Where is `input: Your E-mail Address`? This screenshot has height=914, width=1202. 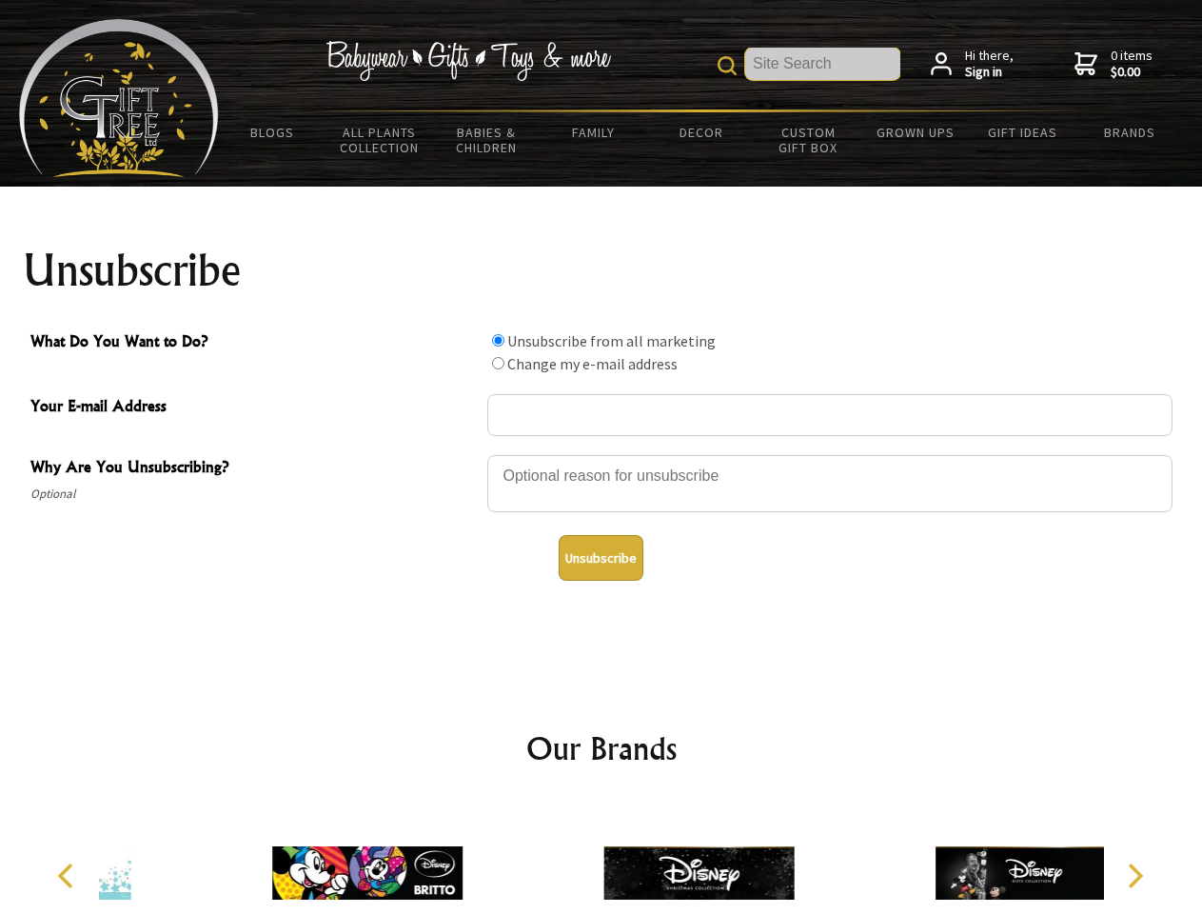 input: Your E-mail Address is located at coordinates (830, 415).